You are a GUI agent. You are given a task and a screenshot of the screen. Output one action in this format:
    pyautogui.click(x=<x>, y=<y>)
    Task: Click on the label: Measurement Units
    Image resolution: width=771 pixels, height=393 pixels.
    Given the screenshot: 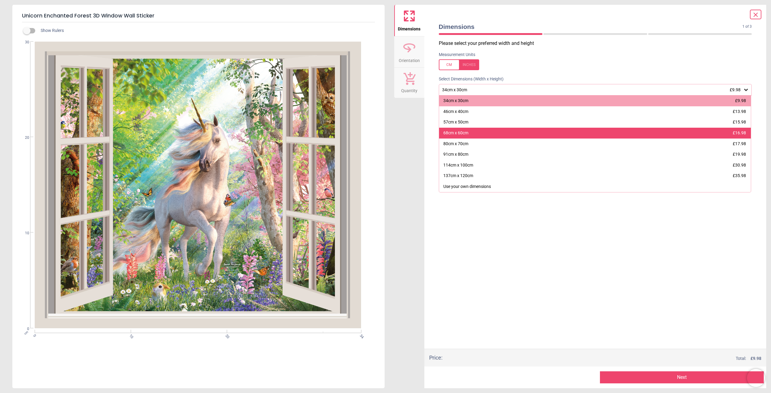 What is the action you would take?
    pyautogui.click(x=457, y=55)
    